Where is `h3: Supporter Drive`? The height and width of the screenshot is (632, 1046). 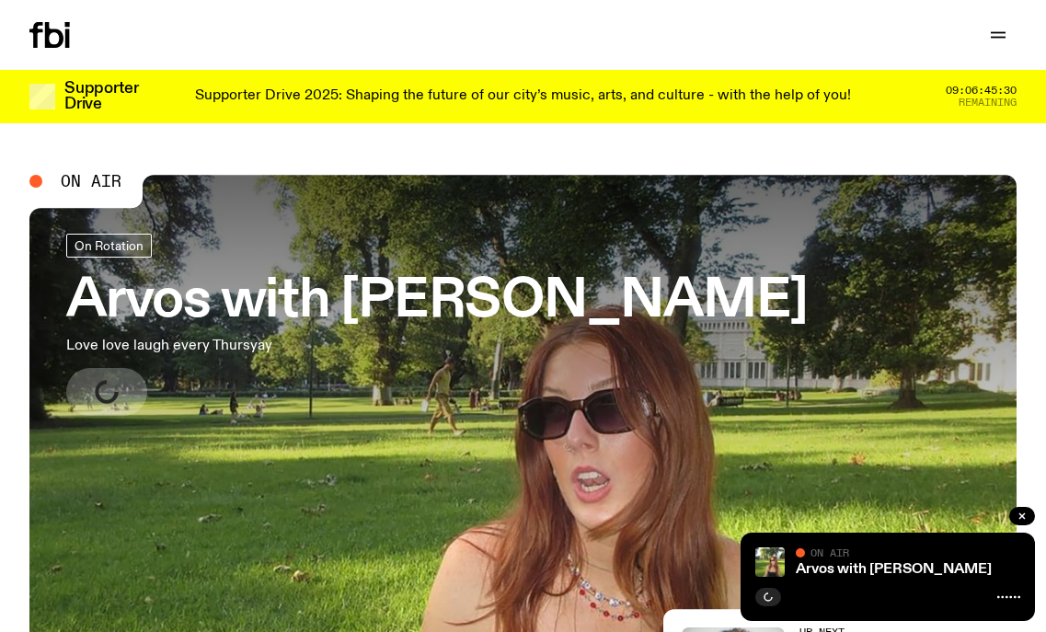
h3: Supporter Drive is located at coordinates (101, 97).